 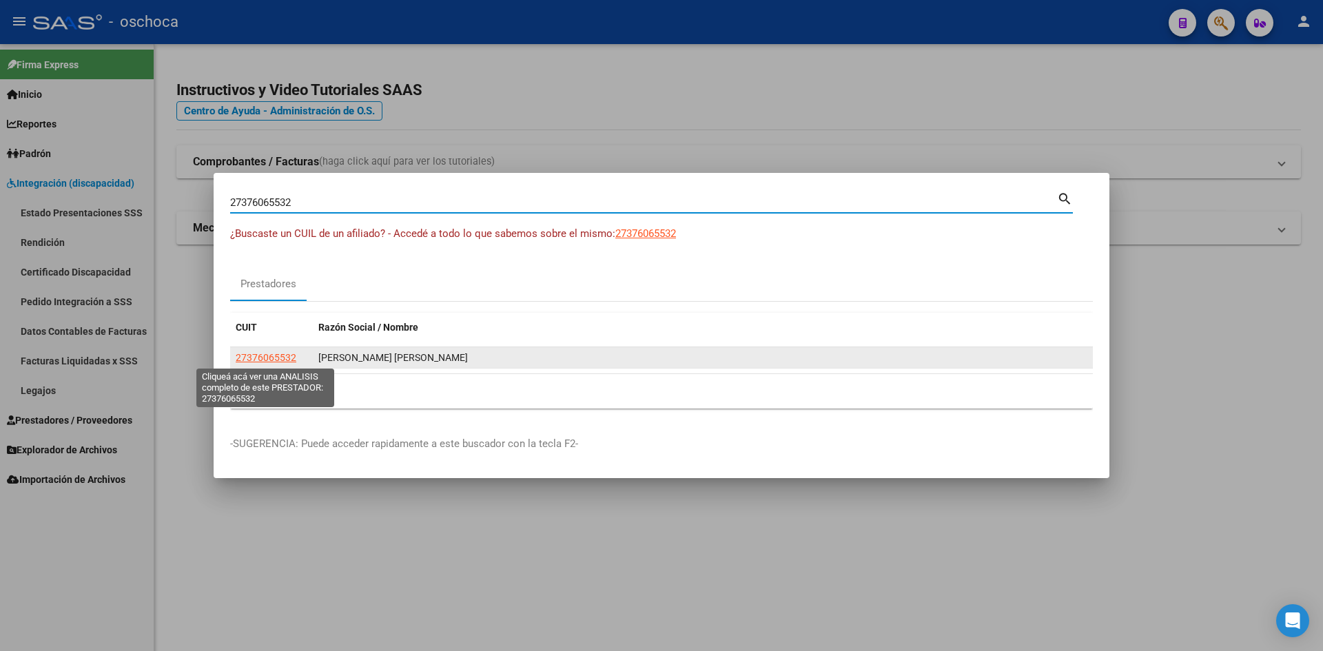 What do you see at coordinates (246, 327) in the screenshot?
I see `span: CUIT` at bounding box center [246, 327].